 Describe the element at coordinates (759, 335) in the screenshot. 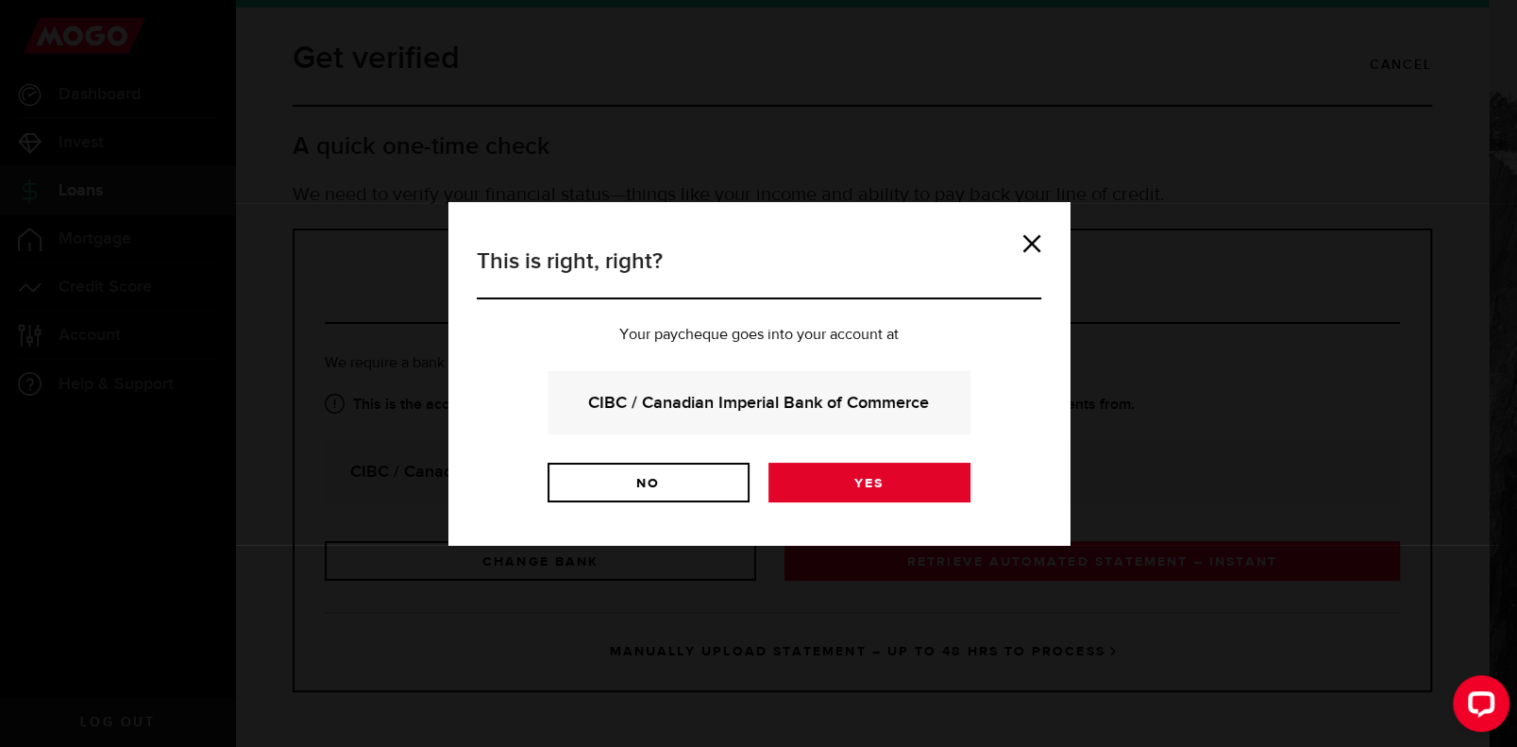

I see `p: Your paycheque goes into your account at` at that location.